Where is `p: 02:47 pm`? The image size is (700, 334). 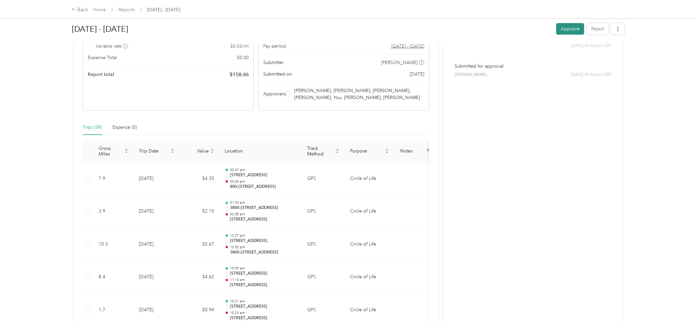 p: 02:47 pm is located at coordinates (263, 170).